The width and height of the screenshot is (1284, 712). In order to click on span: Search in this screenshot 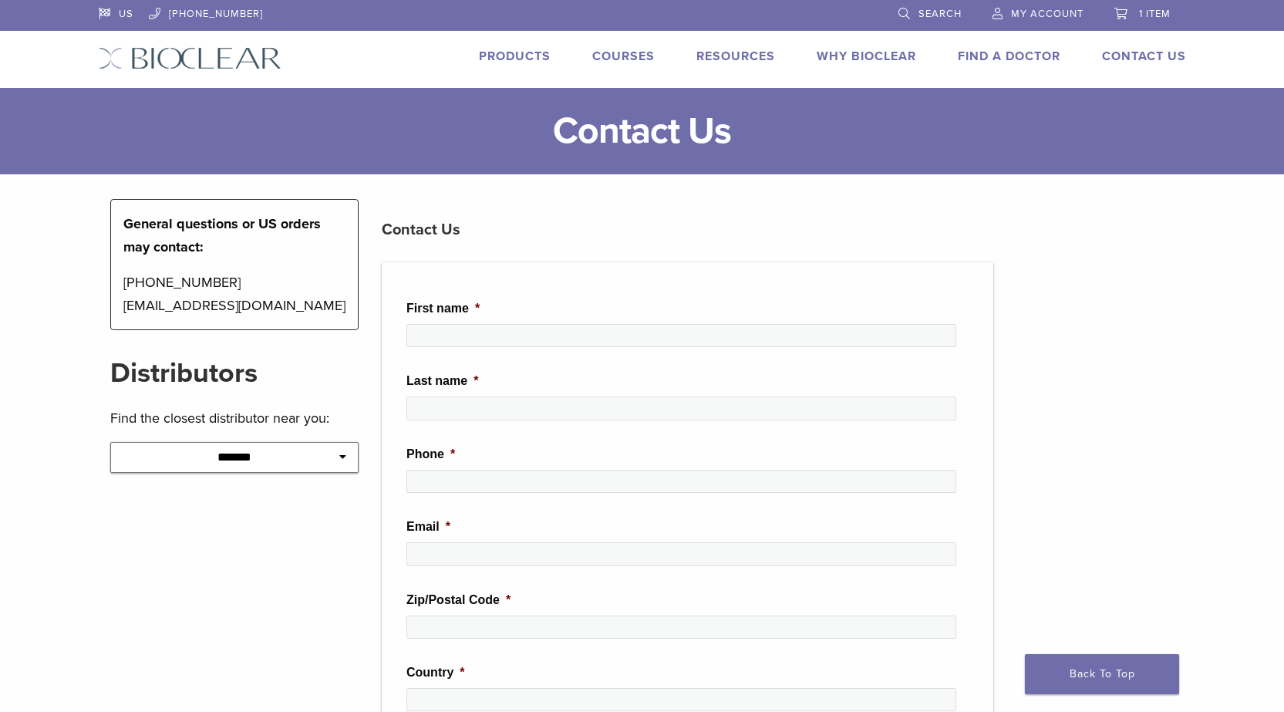, I will do `click(940, 14)`.